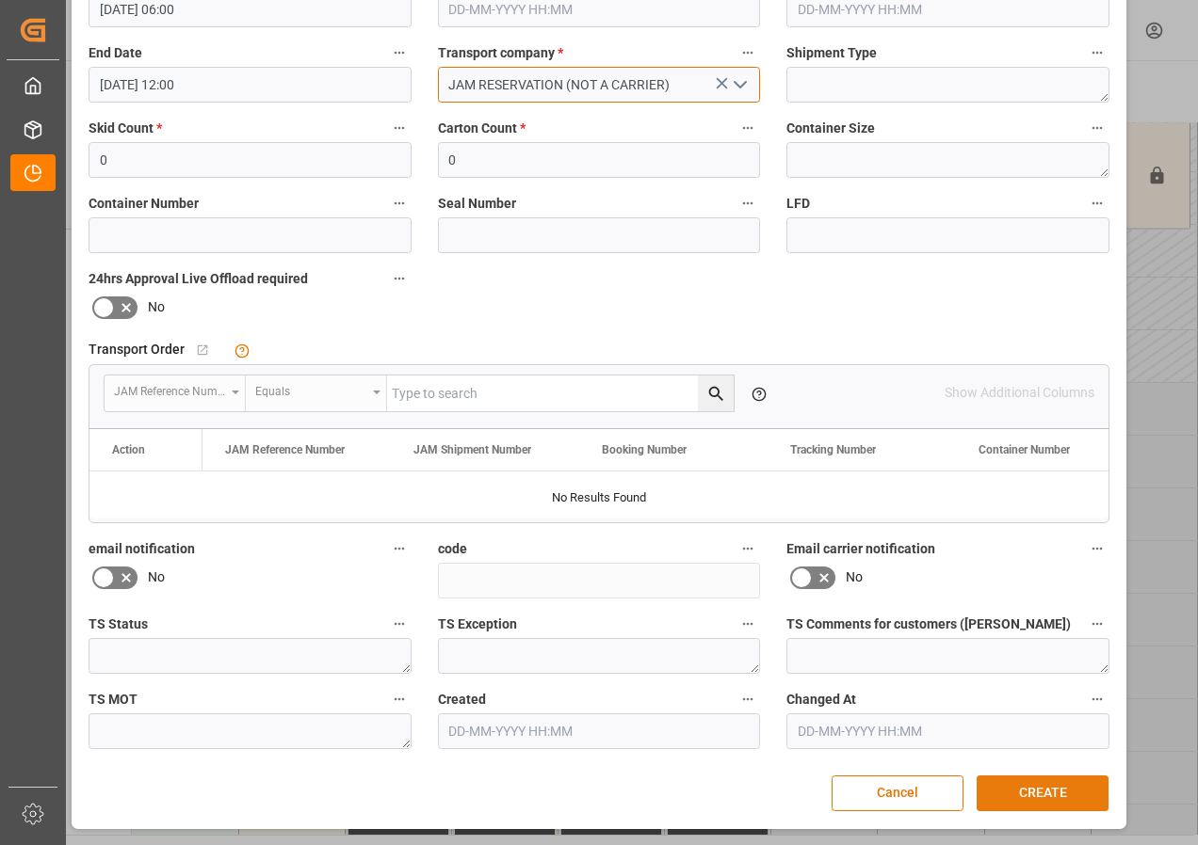 This screenshot has width=1198, height=845. Describe the element at coordinates (481, 128) in the screenshot. I see `span: Carton Count` at that location.